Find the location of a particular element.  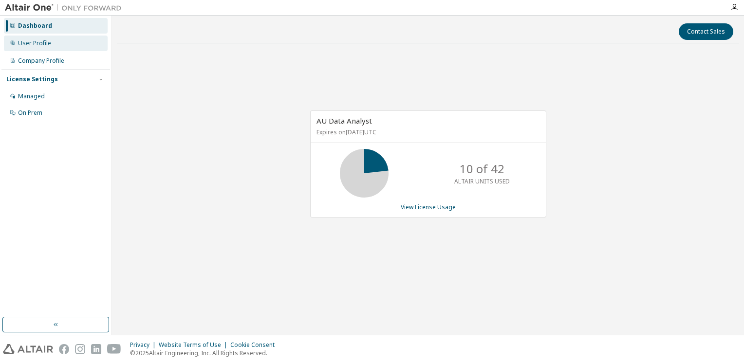

div: License Settings is located at coordinates (32, 79).